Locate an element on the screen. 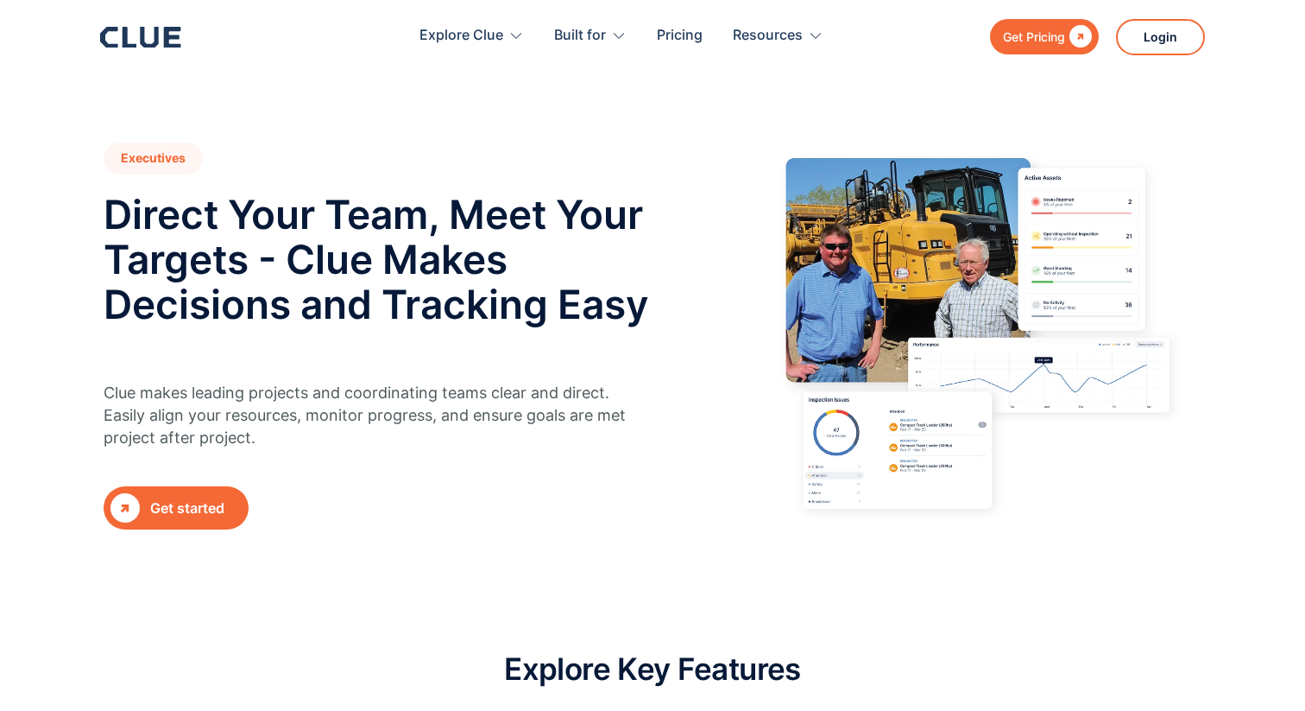 Image resolution: width=1305 pixels, height=711 pixels. h2: Explore Key Features is located at coordinates (652, 668).